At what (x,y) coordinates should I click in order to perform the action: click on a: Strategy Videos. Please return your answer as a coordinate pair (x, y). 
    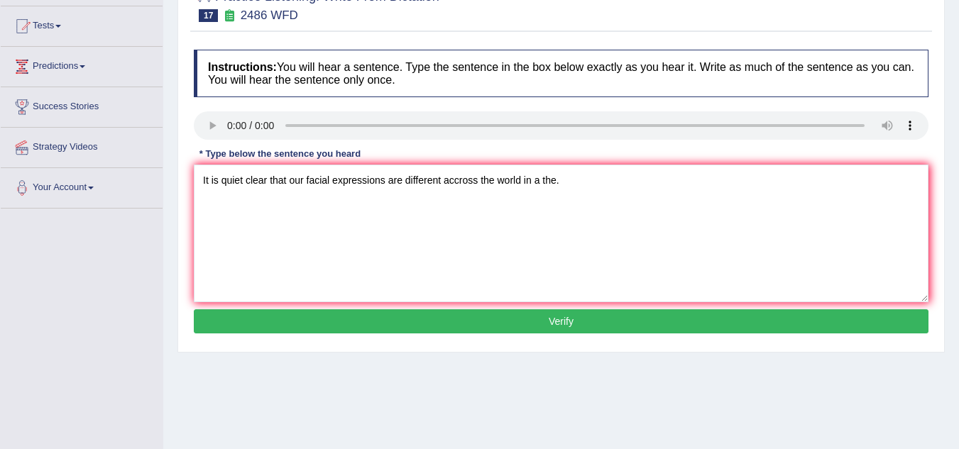
    Looking at the image, I should click on (82, 145).